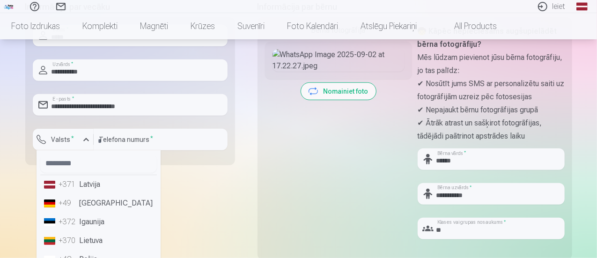 This screenshot has width=597, height=258. Describe the element at coordinates (491, 64) in the screenshot. I see `p: Mēs lūdzam pievienot jūsu bērna fotogrāfiju, jo tas palīdz:` at that location.